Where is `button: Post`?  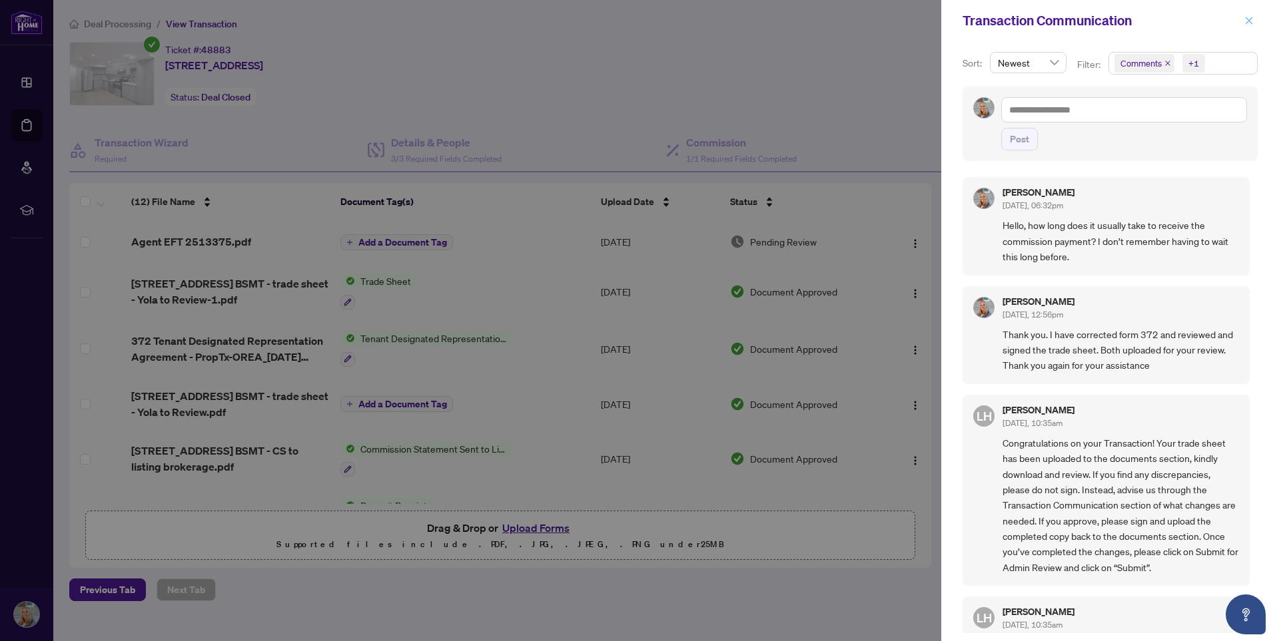 button: Post is located at coordinates (1019, 139).